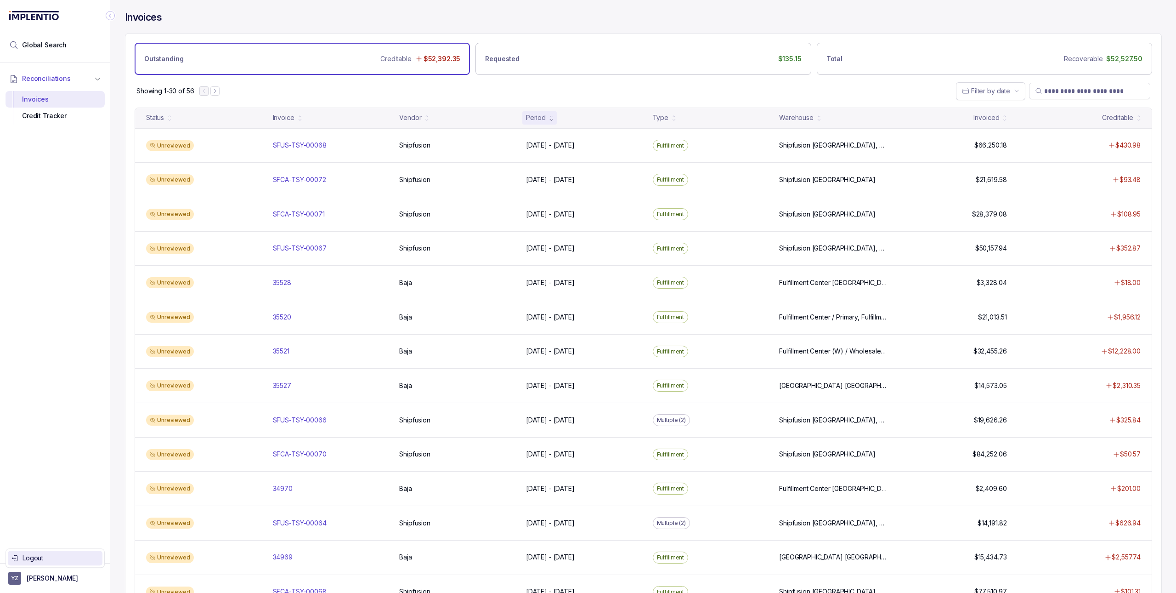 The height and width of the screenshot is (593, 1176). I want to click on p: $2,409.60, so click(992, 489).